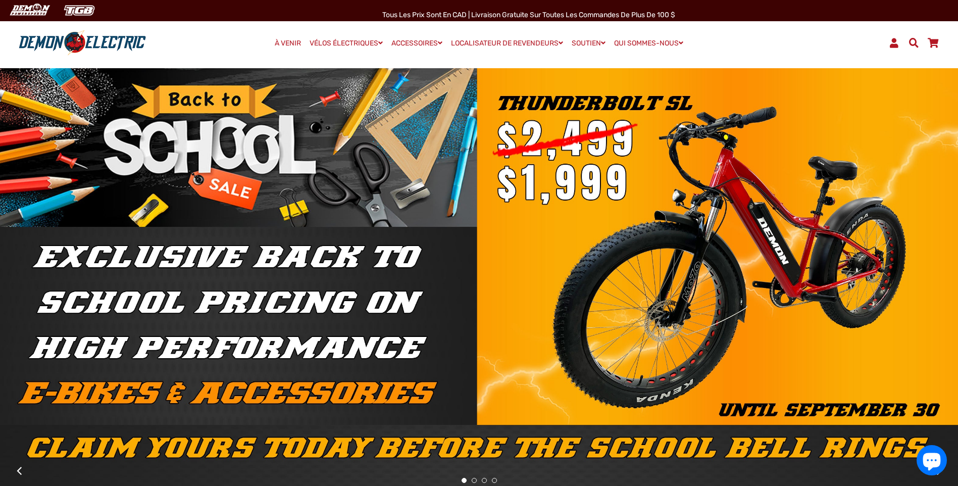  Describe the element at coordinates (346, 43) in the screenshot. I see `a: VÉLOS ÉLECTRIQUES` at that location.